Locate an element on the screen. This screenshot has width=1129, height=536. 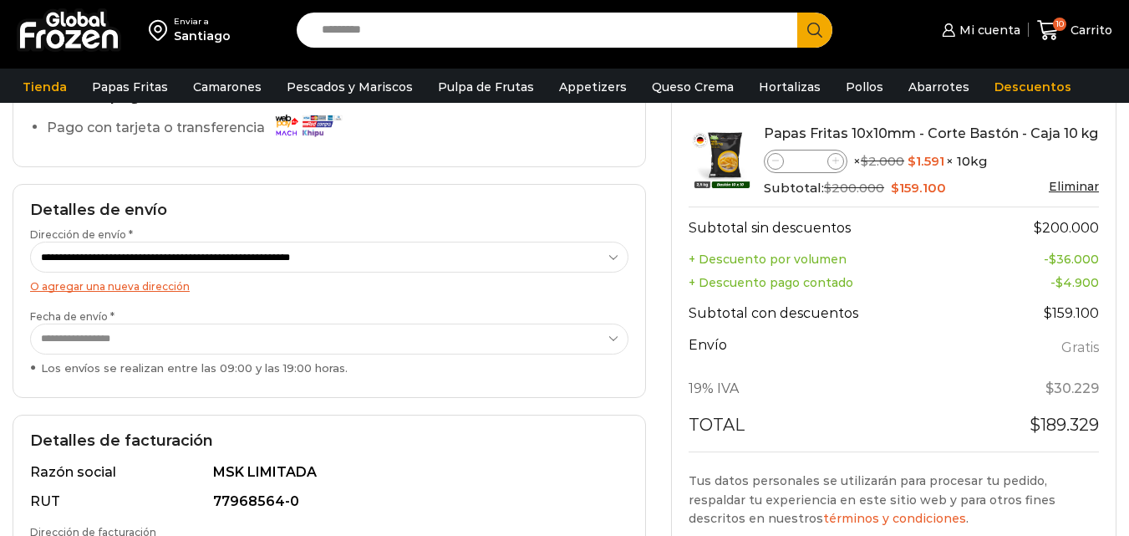
a: O agregar una nueva dirección is located at coordinates (109, 286).